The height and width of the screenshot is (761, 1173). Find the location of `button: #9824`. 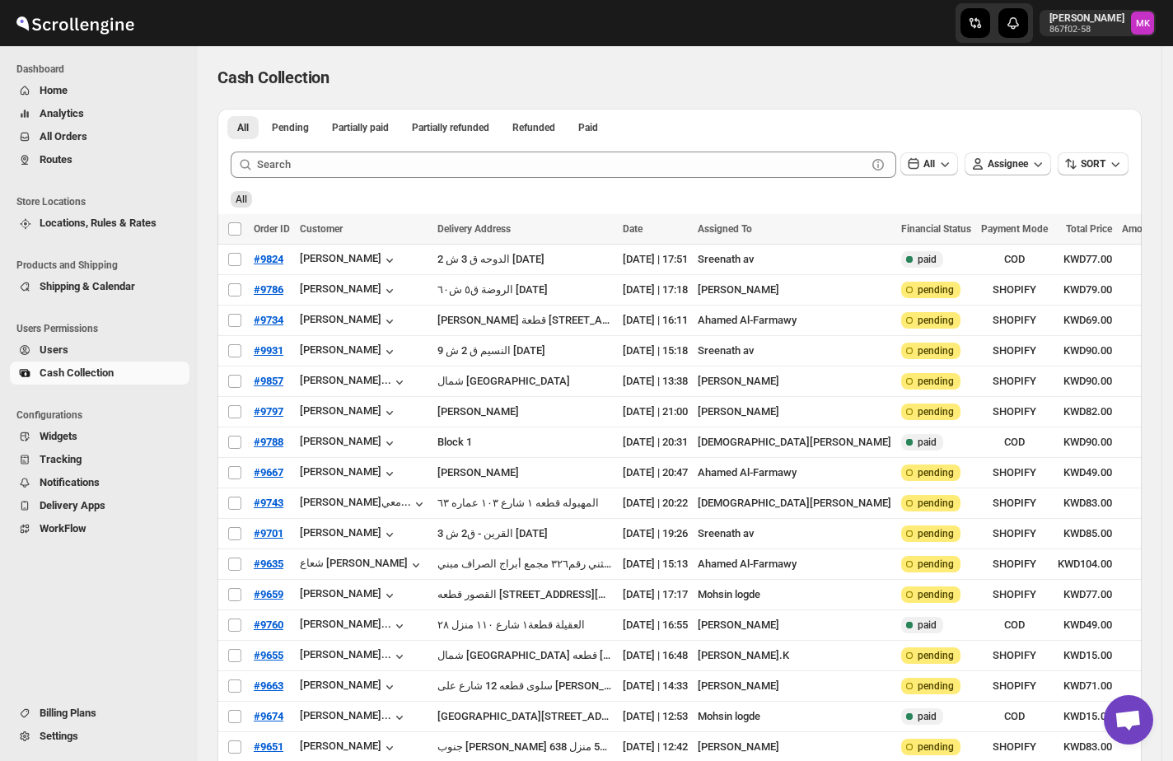

button: #9824 is located at coordinates (269, 260).